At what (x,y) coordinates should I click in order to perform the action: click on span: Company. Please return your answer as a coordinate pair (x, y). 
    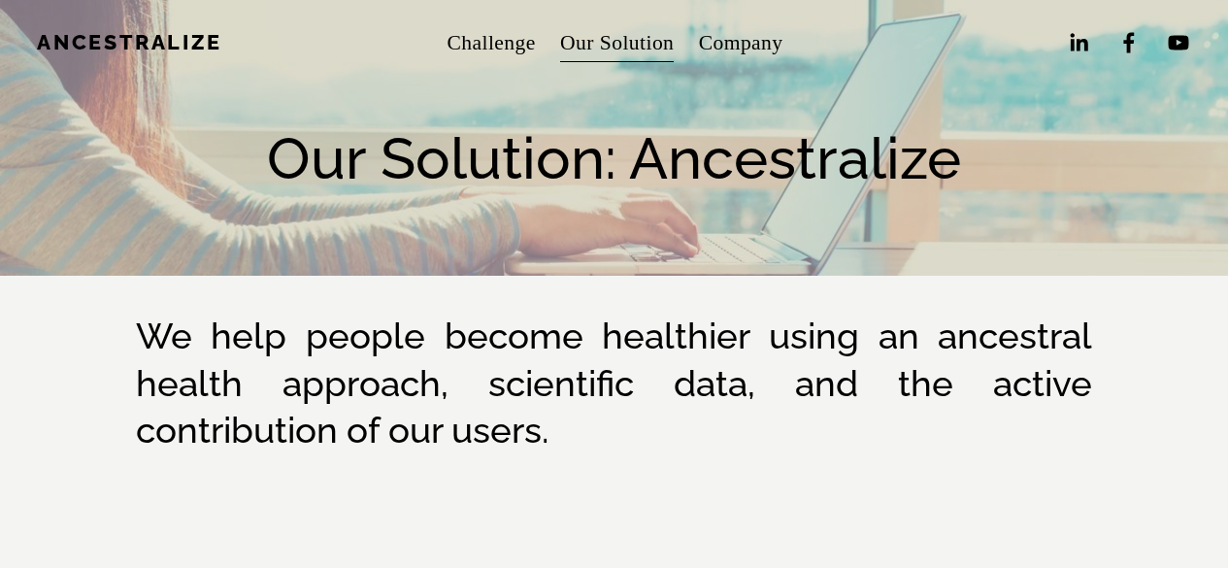
    Looking at the image, I should click on (740, 43).